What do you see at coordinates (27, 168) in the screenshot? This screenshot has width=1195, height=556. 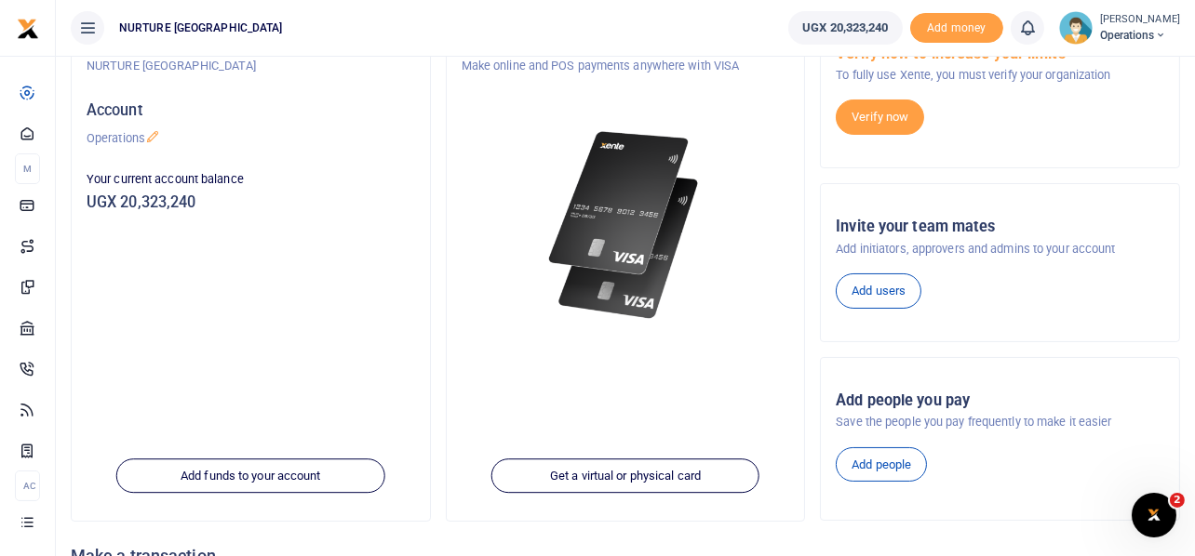 I see `li: M` at bounding box center [27, 168].